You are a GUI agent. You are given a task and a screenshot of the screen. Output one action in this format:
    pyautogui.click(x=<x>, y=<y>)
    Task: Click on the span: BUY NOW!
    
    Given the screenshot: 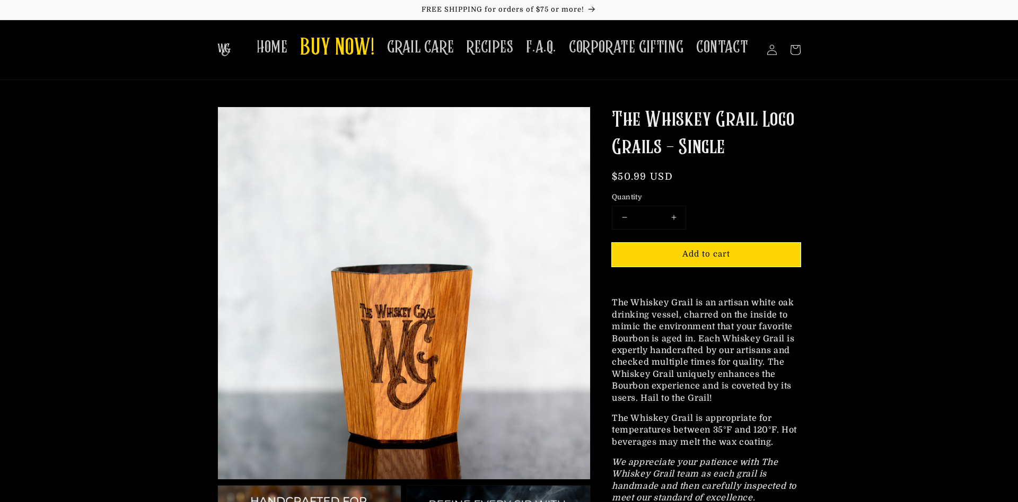 What is the action you would take?
    pyautogui.click(x=337, y=48)
    